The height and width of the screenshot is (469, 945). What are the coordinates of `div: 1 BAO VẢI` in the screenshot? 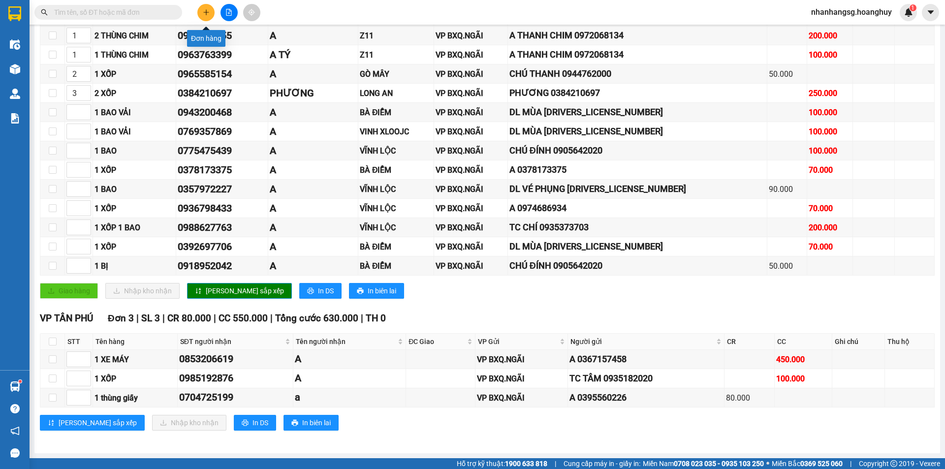 It's located at (134, 131).